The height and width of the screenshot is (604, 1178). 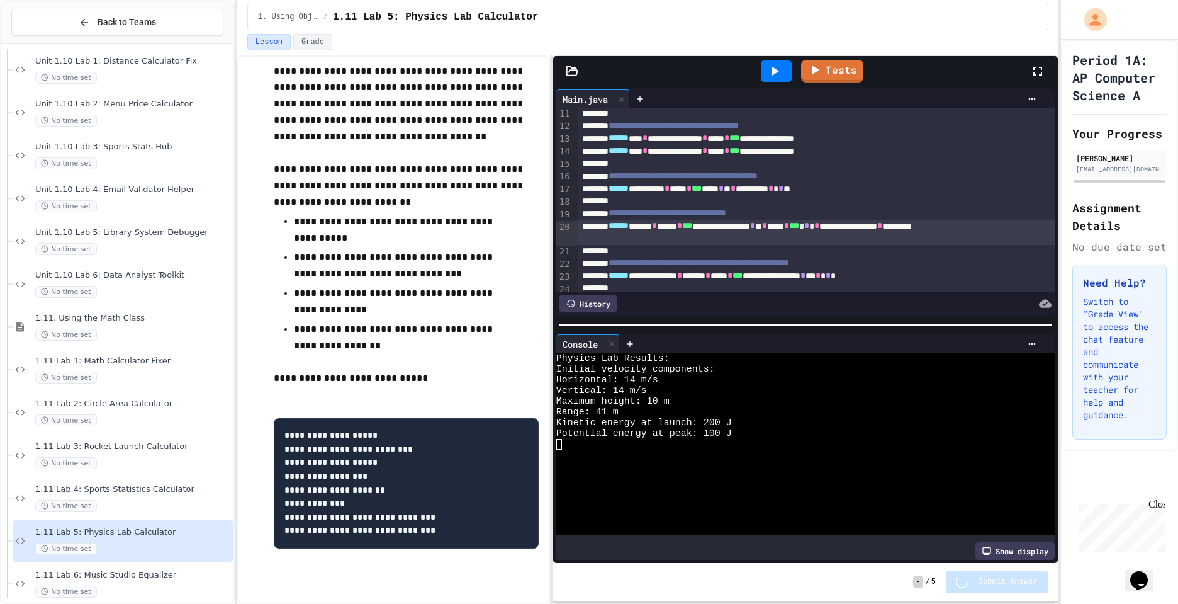 I want to click on span: Submit Answer, so click(x=1008, y=582).